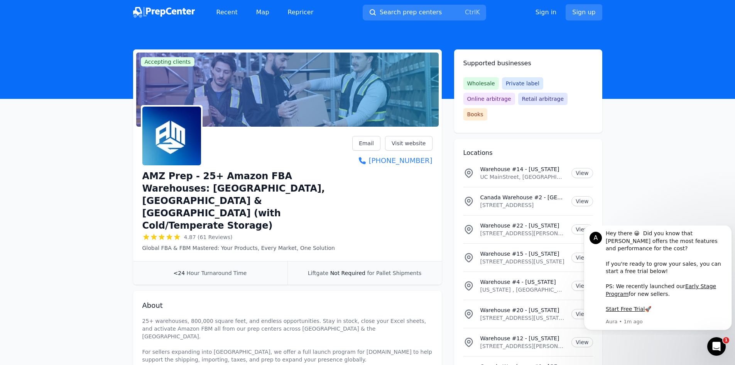 The image size is (735, 365). I want to click on button: Search prep centersCtrlK, so click(424, 12).